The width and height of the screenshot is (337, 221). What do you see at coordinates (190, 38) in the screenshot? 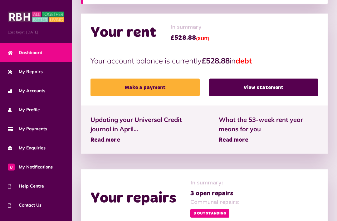
I see `span: £528.88` at bounding box center [190, 38].